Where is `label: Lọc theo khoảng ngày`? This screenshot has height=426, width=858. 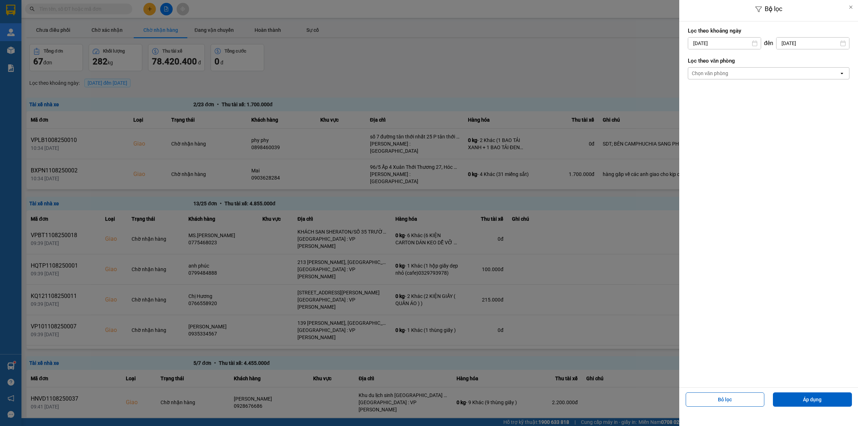 label: Lọc theo khoảng ngày is located at coordinates (769, 31).